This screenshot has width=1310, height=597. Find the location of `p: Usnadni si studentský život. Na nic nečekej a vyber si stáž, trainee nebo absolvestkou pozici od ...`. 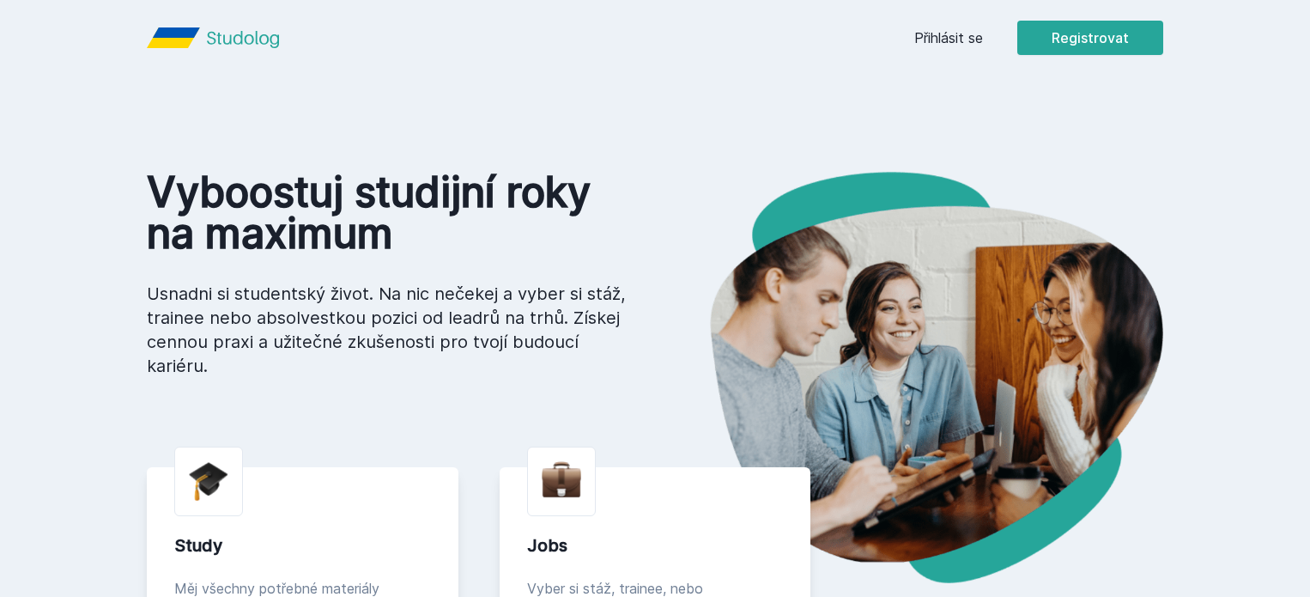

p: Usnadni si studentský život. Na nic nečekej a vyber si stáž, trainee nebo absolvestkou pozici od ... is located at coordinates (387, 330).